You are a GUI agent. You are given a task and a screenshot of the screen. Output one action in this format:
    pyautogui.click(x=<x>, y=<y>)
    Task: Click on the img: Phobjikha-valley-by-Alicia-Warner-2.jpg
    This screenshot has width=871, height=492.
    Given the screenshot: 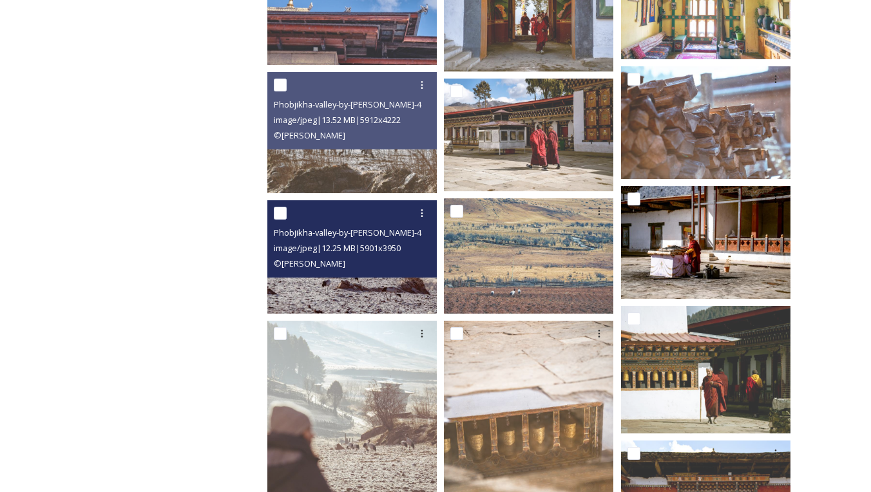 What is the action you would take?
    pyautogui.click(x=528, y=256)
    